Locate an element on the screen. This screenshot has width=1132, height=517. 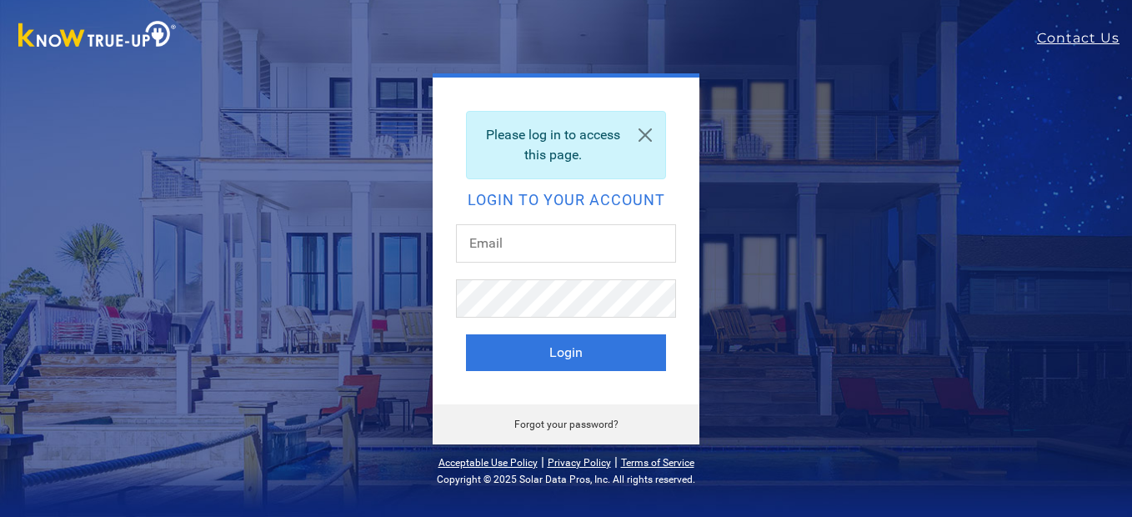
a: Contact Us is located at coordinates (1084, 38).